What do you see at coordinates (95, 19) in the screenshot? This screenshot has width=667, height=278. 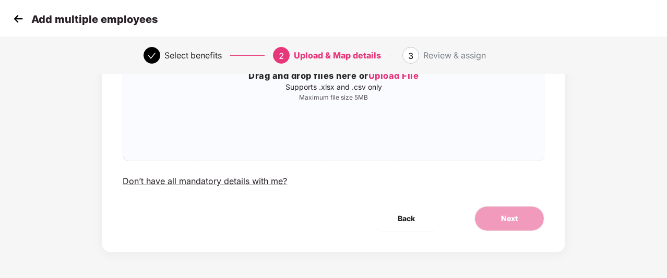 I see `p: Add multiple employees` at bounding box center [95, 19].